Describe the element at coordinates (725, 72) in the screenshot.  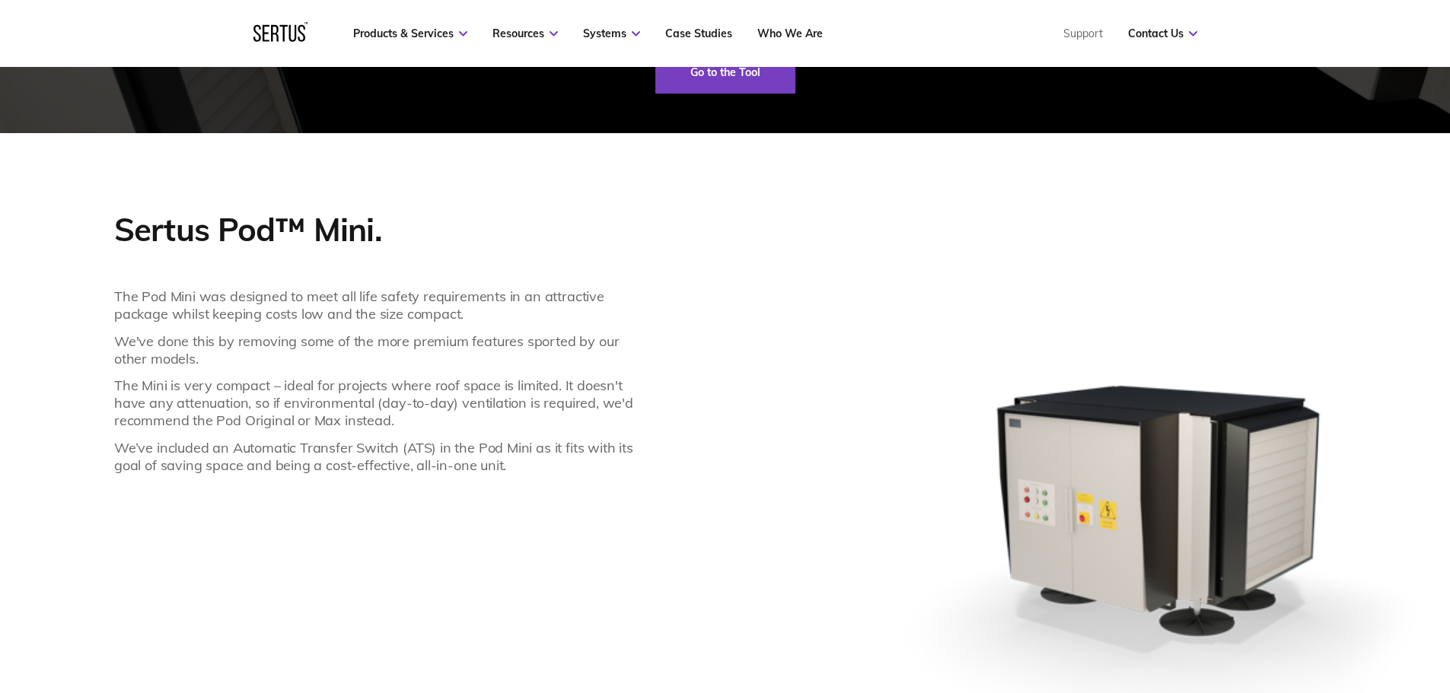
I see `a: Go to the Tool` at that location.